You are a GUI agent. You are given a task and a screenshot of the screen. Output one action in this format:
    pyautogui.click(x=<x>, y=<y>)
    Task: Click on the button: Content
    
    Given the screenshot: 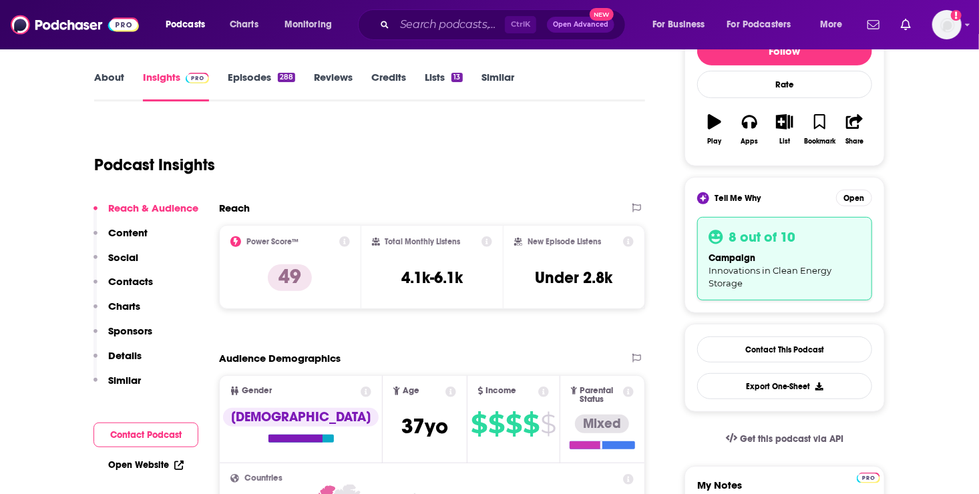 What is the action you would take?
    pyautogui.click(x=120, y=238)
    